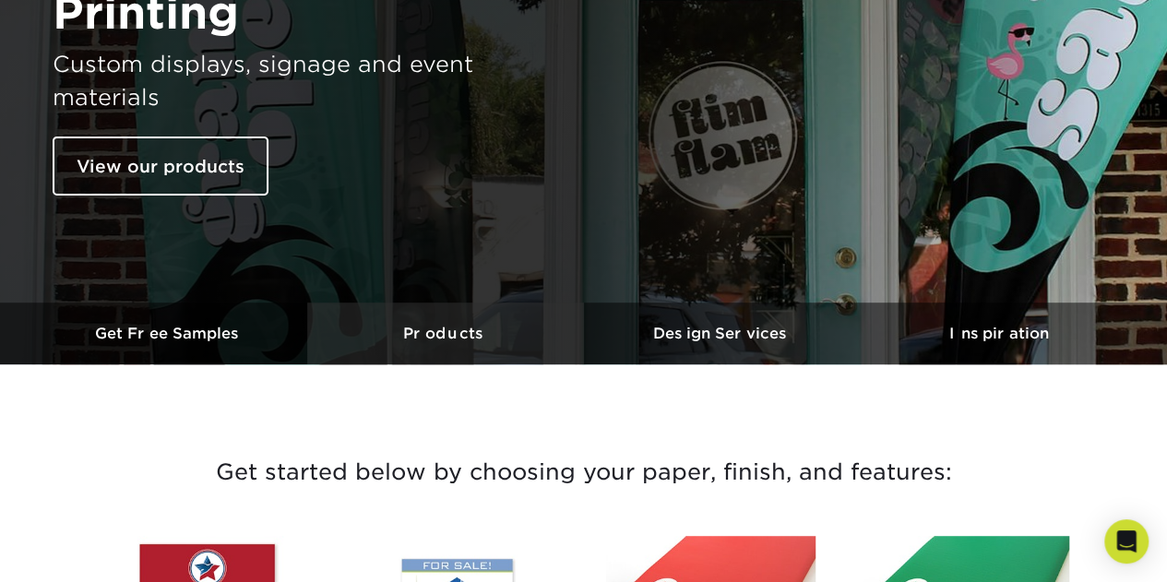 This screenshot has height=582, width=1167. What do you see at coordinates (445, 333) in the screenshot?
I see `a: Products` at bounding box center [445, 333].